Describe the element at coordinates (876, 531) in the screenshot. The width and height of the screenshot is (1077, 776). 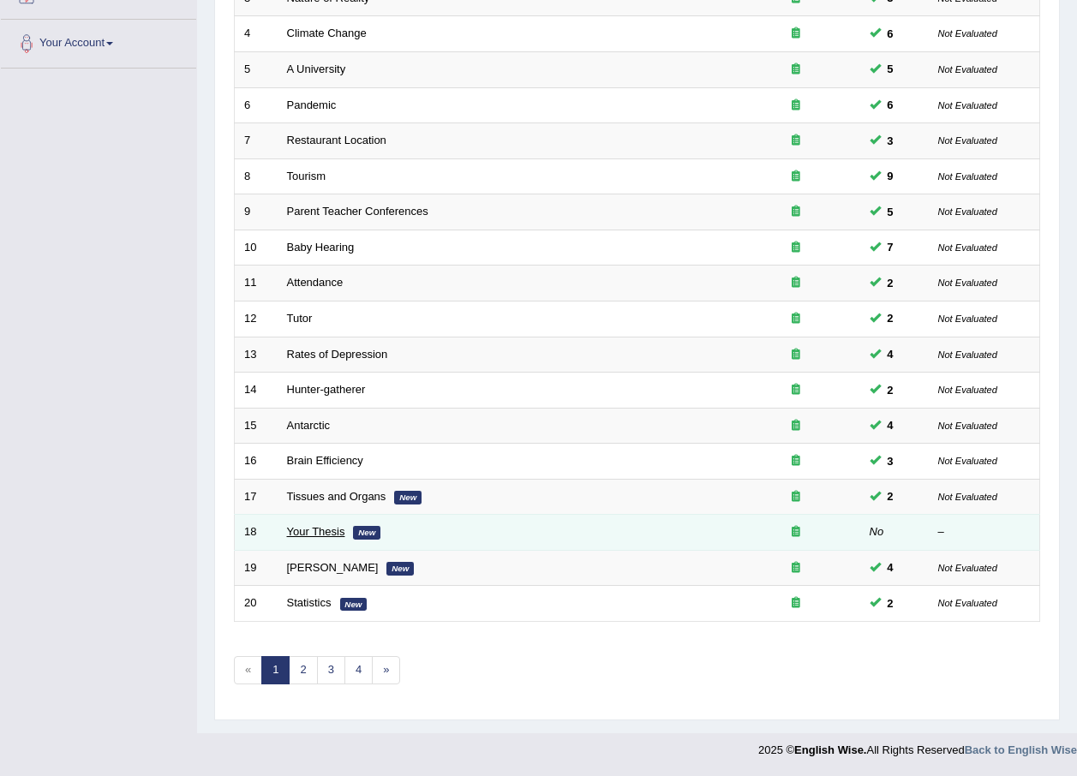
I see `em: No` at that location.